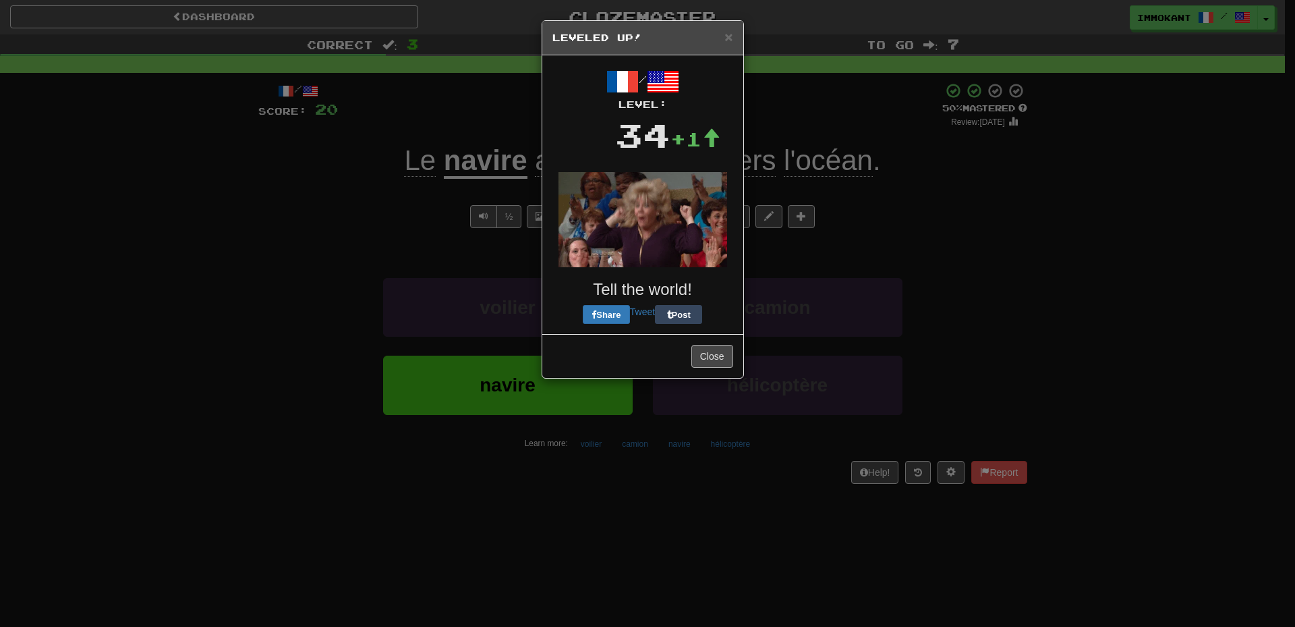  I want to click on div: 34, so click(643, 135).